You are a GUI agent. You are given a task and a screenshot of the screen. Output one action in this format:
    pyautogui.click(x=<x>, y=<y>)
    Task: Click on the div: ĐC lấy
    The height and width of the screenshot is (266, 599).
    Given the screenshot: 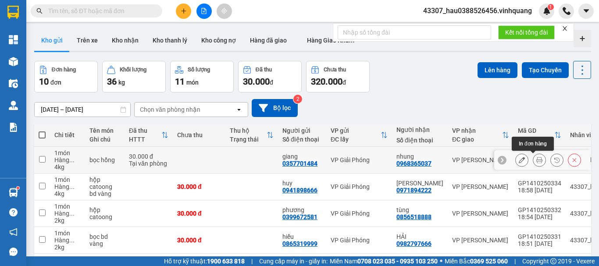 What is the action you would take?
    pyautogui.click(x=355, y=139)
    